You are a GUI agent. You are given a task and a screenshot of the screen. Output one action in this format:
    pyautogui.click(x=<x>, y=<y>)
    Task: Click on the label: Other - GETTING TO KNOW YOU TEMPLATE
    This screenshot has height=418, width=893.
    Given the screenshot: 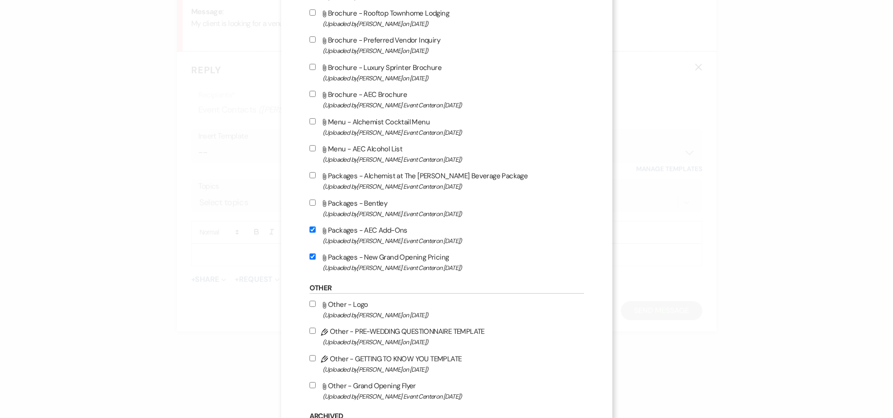 What is the action you would take?
    pyautogui.click(x=447, y=364)
    